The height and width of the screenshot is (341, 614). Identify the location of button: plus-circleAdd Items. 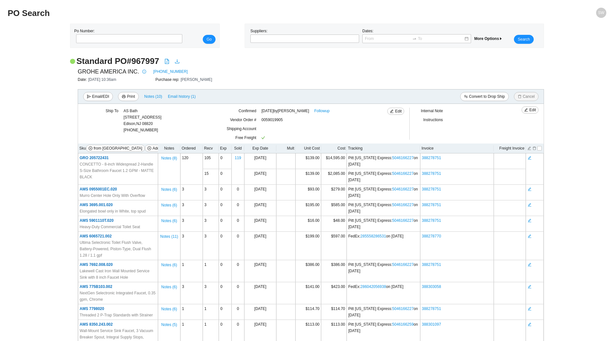
(159, 148).